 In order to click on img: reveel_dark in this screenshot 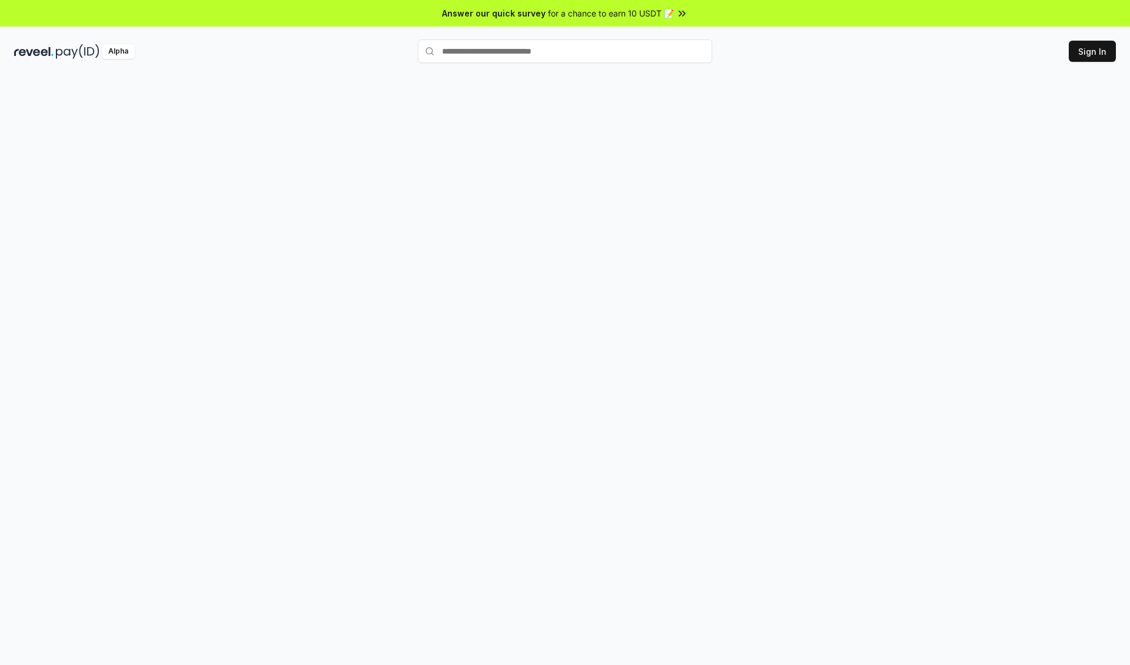, I will do `click(34, 51)`.